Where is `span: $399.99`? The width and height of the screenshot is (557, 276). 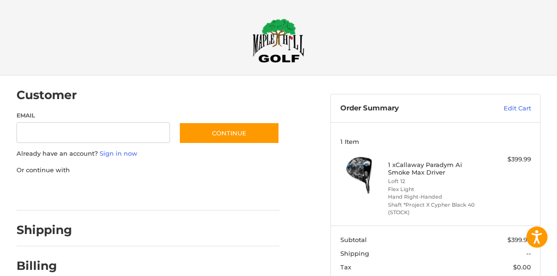 span: $399.99 is located at coordinates (519, 240).